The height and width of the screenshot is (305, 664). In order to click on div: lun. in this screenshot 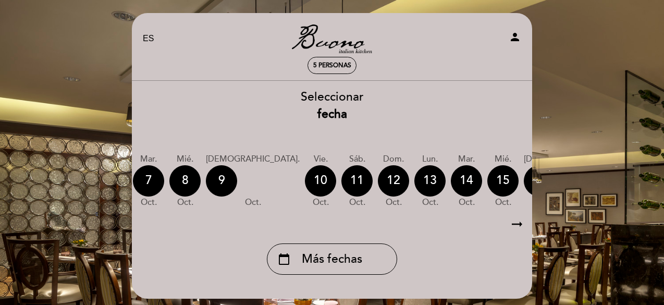, I will do `click(430, 159)`.